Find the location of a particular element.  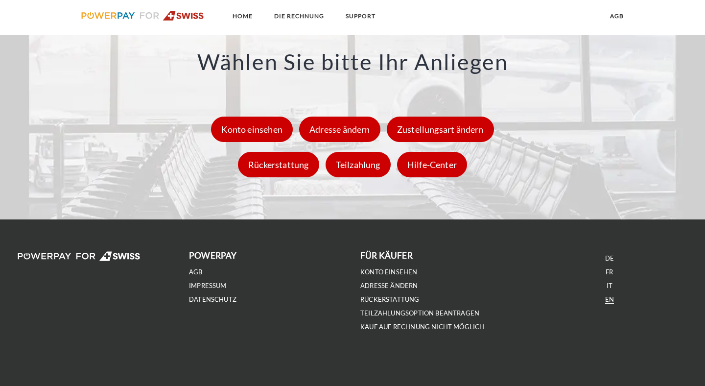

a: Hilfe-Center is located at coordinates (432, 164).